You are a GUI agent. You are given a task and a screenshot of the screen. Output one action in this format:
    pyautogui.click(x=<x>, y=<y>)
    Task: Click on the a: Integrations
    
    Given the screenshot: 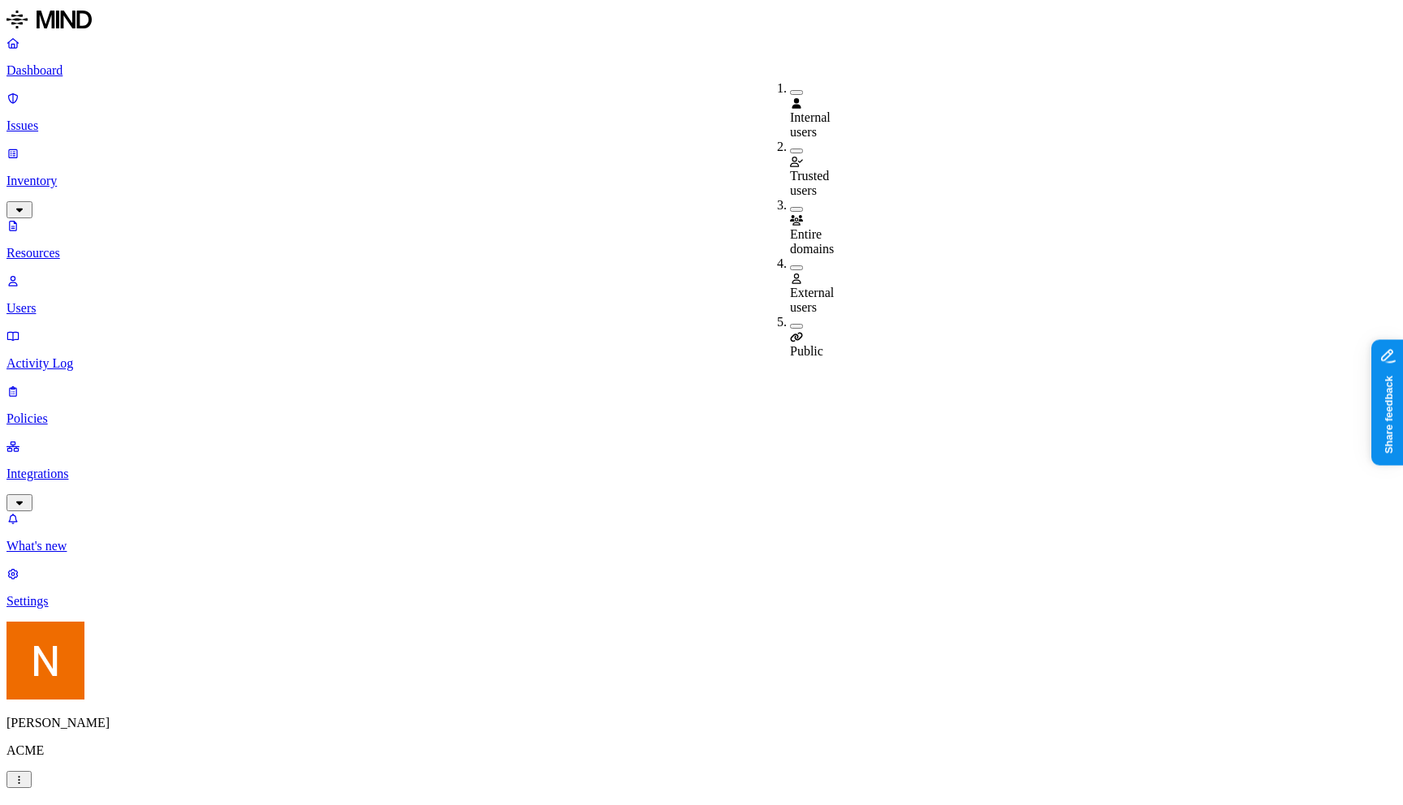 What is the action you would take?
    pyautogui.click(x=701, y=474)
    